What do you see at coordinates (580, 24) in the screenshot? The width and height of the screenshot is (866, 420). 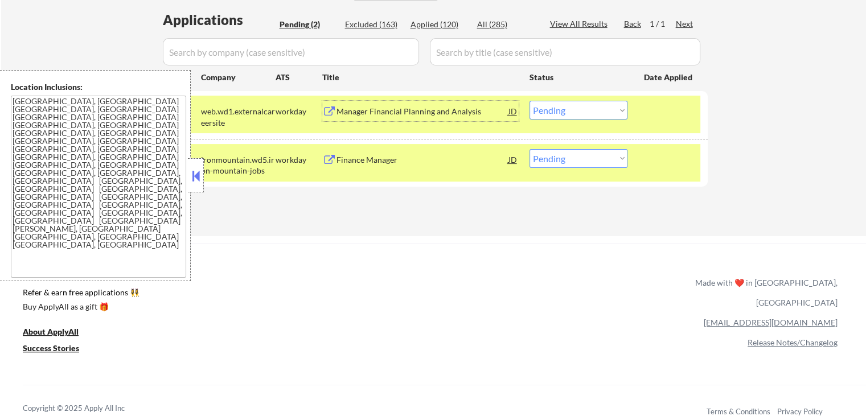 I see `div: View All Results` at bounding box center [580, 24].